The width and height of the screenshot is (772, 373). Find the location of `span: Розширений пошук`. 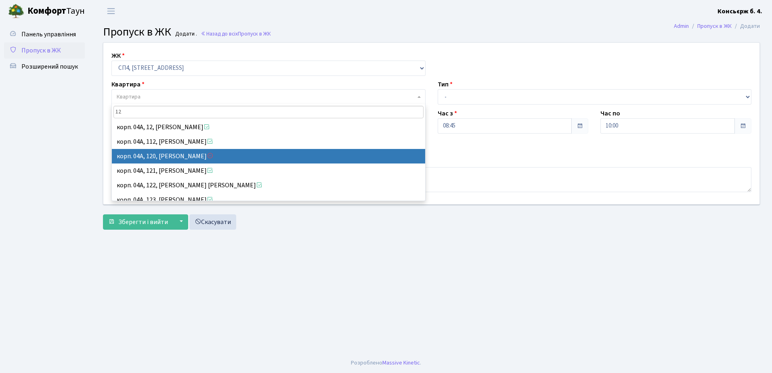

span: Розширений пошук is located at coordinates (50, 67).